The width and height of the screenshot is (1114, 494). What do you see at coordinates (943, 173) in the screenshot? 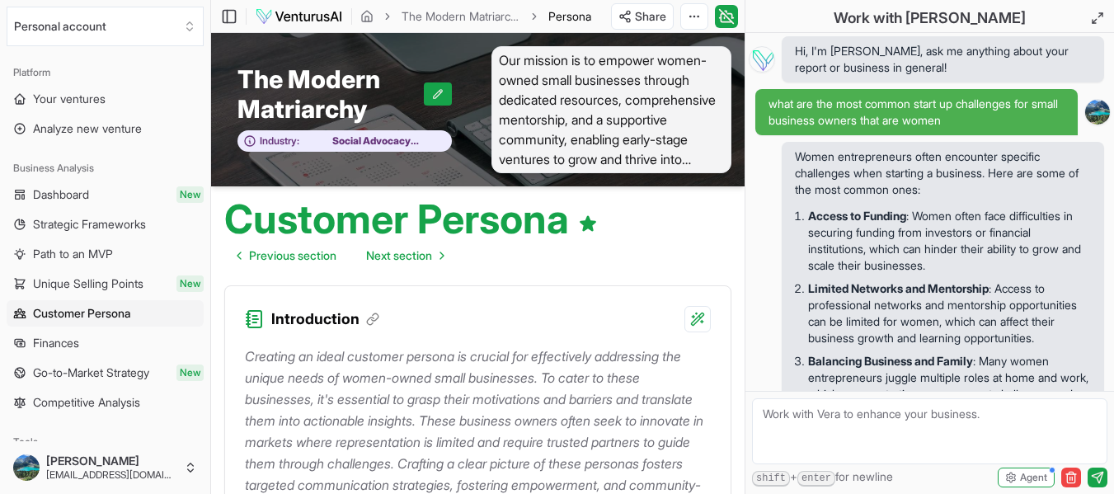
I see `p: Women entrepreneurs often encounter specific challenges when starting a business. Here are some o...` at bounding box center [943, 173].